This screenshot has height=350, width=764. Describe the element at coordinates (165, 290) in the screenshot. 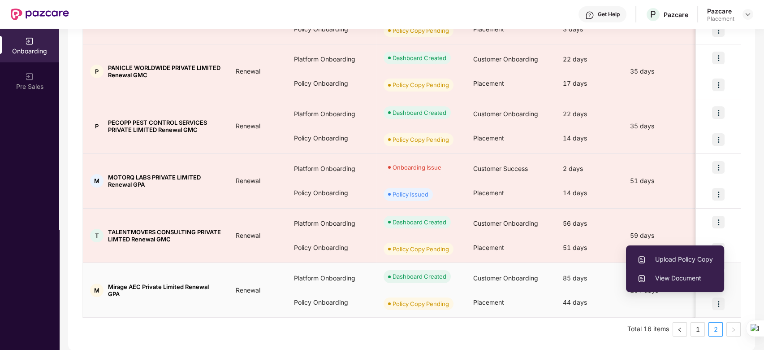

I see `span: Mirage AEC Private Limited Renewal GPA` at that location.